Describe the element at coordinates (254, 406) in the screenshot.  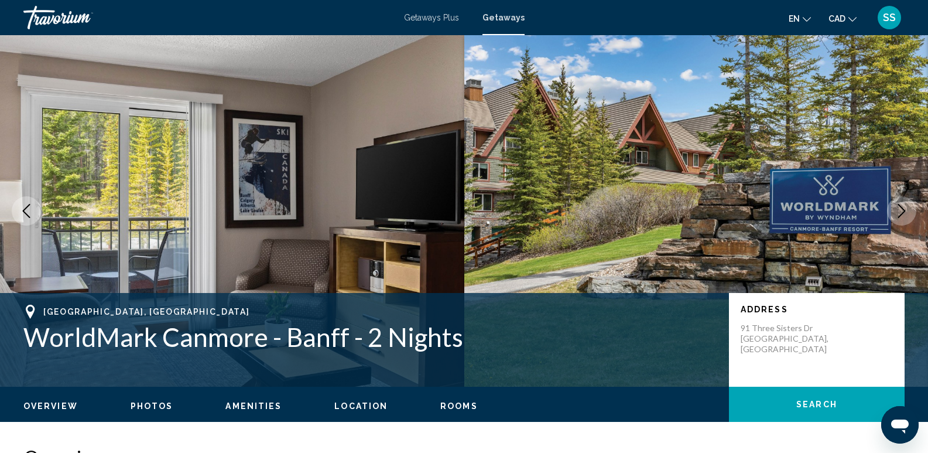
I see `span: Amenities` at that location.